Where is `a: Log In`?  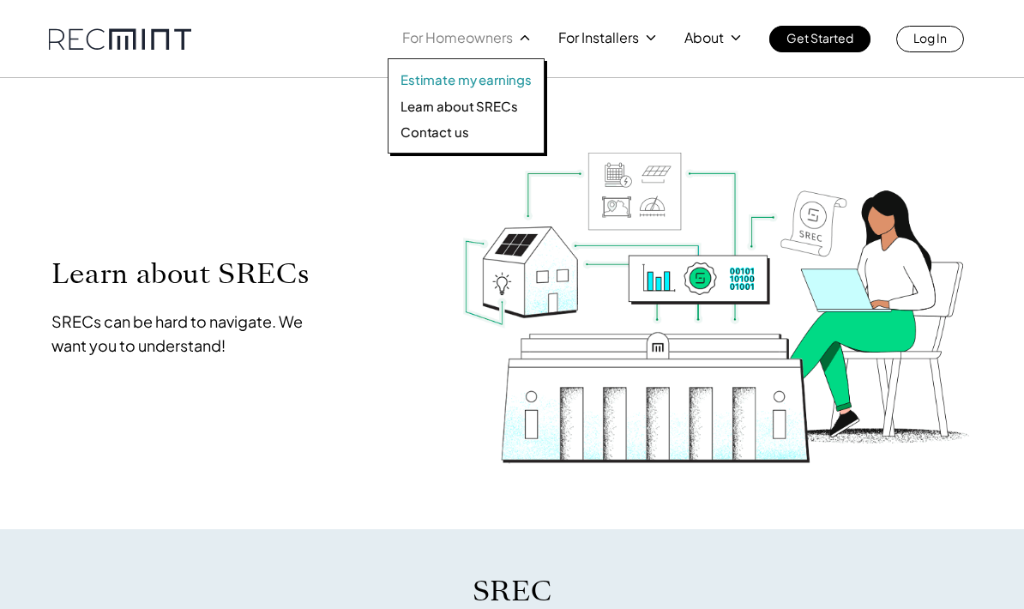 a: Log In is located at coordinates (929, 39).